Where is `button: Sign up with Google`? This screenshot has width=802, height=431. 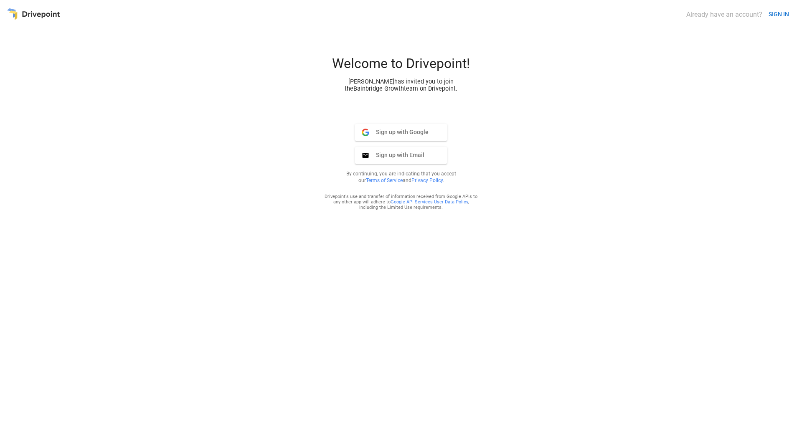 button: Sign up with Google is located at coordinates (401, 132).